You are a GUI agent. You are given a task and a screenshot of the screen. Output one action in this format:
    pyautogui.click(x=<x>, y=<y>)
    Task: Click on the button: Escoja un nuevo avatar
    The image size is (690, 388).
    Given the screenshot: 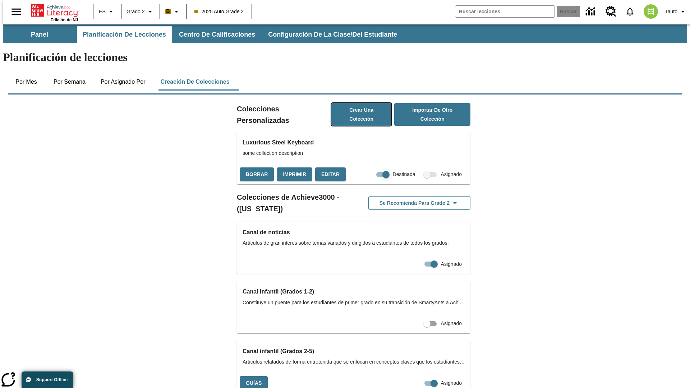 What is the action you would take?
    pyautogui.click(x=650, y=11)
    